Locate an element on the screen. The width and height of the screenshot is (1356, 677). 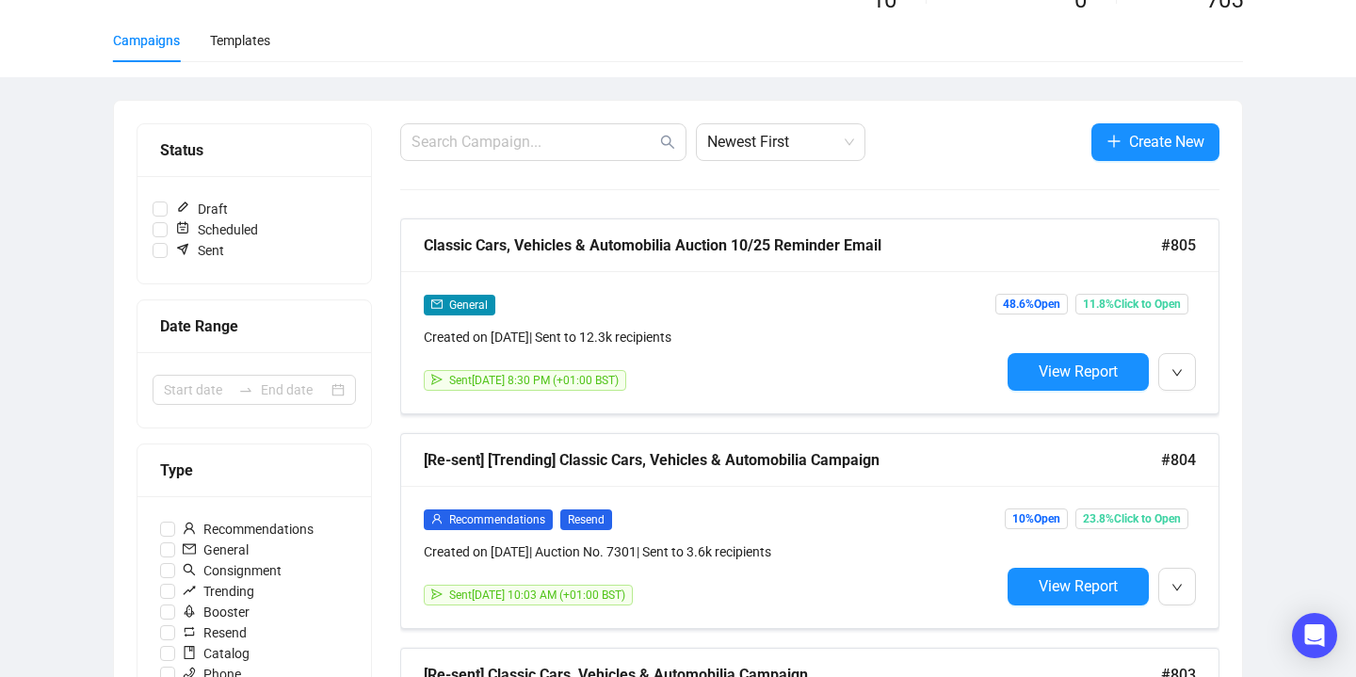
span: book is located at coordinates (189, 652).